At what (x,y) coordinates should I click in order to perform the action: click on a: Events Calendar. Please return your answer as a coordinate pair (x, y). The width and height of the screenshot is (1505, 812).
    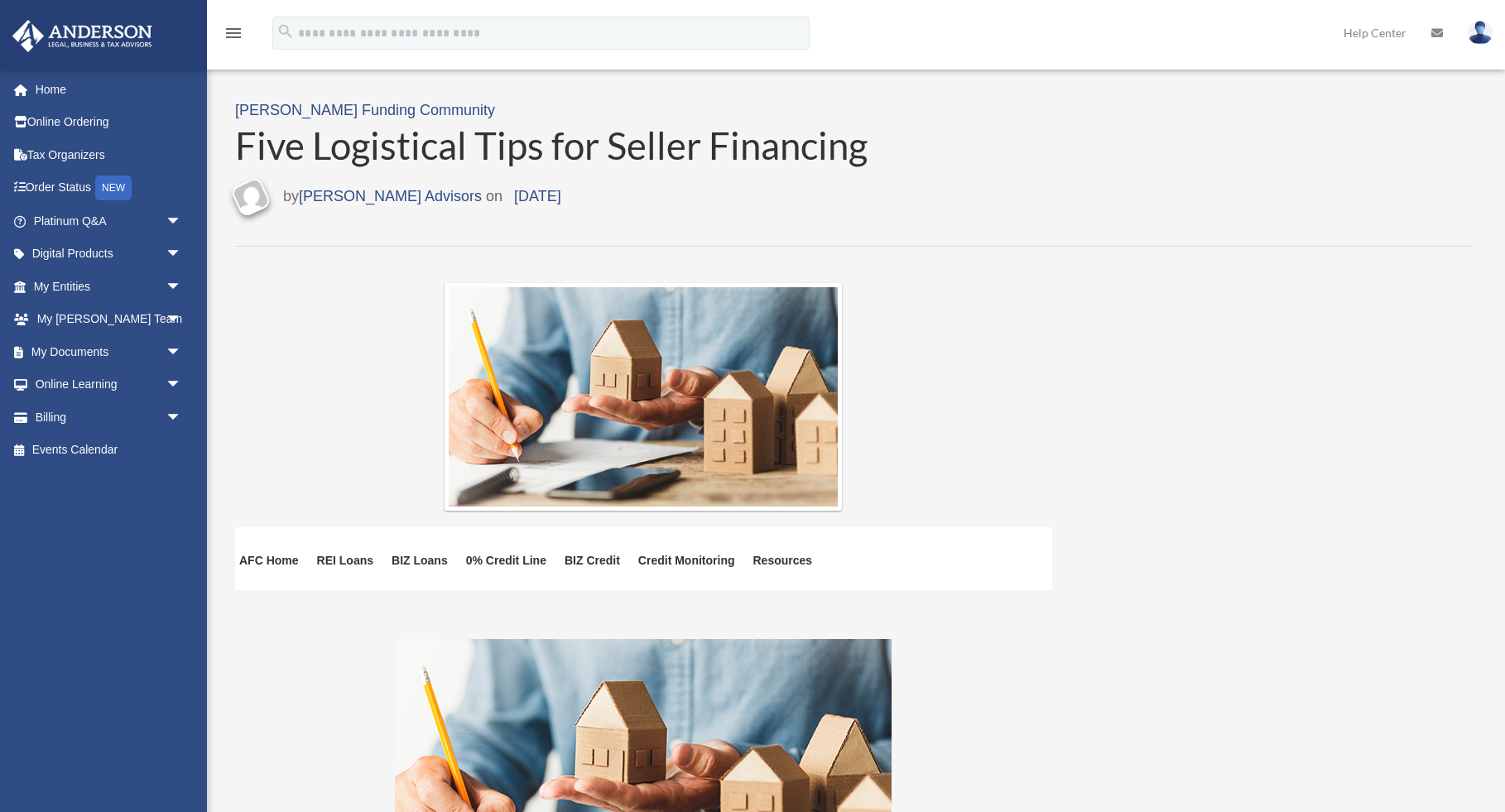
    Looking at the image, I should click on (110, 450).